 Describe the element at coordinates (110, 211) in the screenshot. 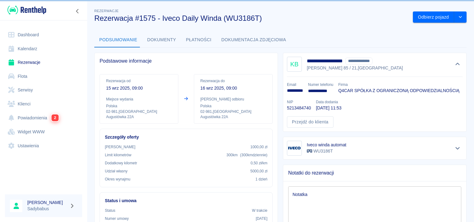

I see `p: Status` at that location.